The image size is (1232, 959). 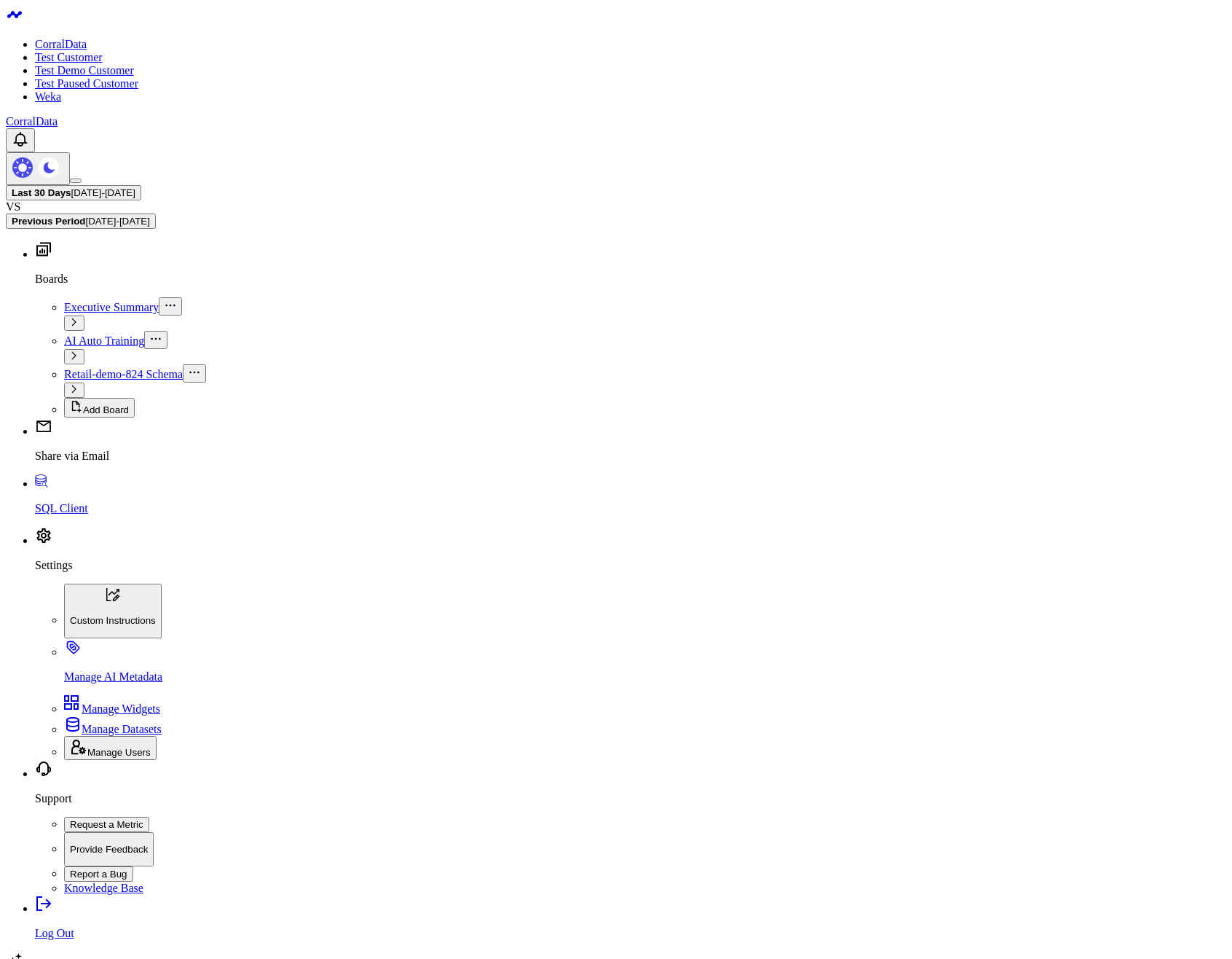 I want to click on span: Manage Users, so click(x=119, y=752).